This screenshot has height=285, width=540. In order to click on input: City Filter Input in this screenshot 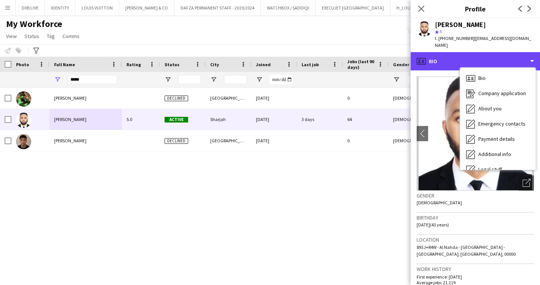, I will do `click(235, 80)`.